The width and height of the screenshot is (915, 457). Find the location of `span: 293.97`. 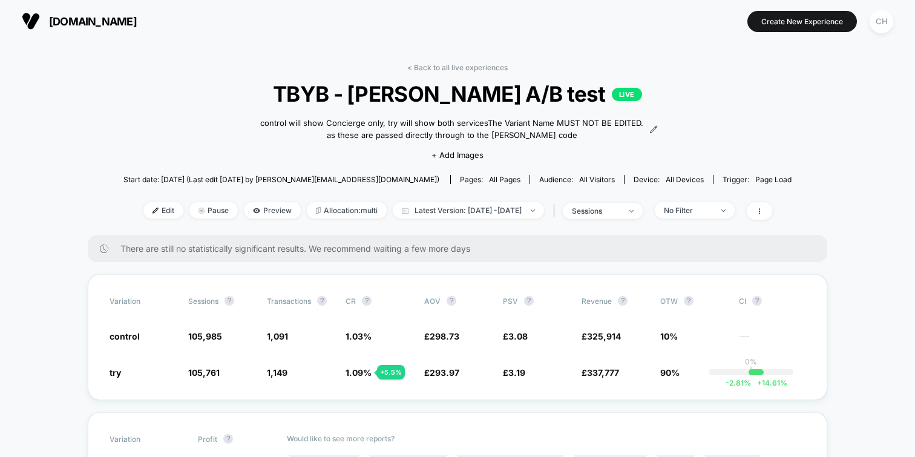

span: 293.97 is located at coordinates (444, 372).